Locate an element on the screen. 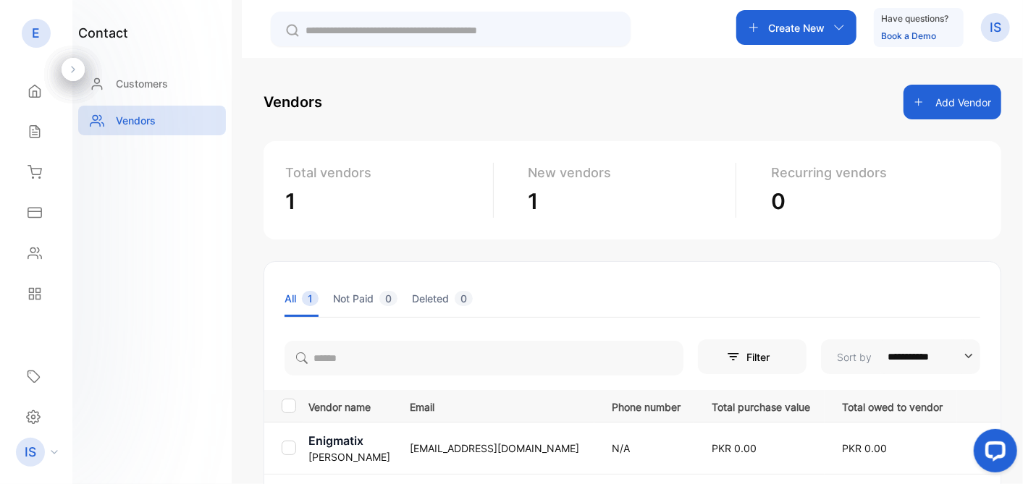  p: Have questions? is located at coordinates (914, 19).